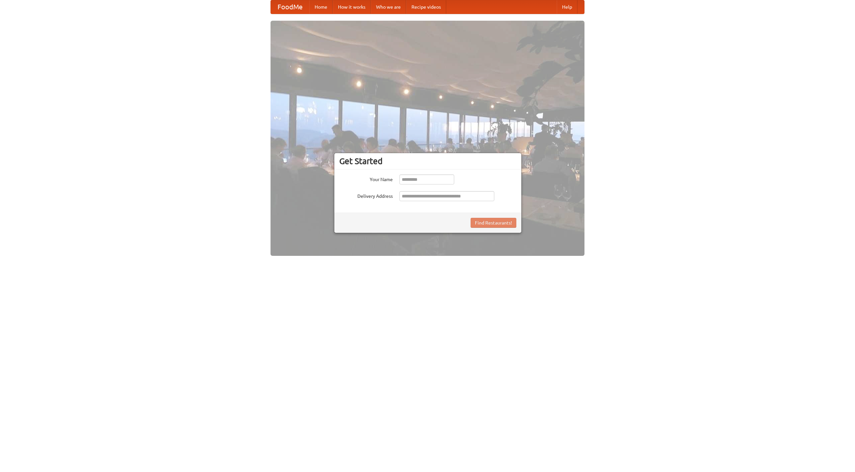 Image resolution: width=855 pixels, height=472 pixels. I want to click on label: Delivery Address, so click(366, 195).